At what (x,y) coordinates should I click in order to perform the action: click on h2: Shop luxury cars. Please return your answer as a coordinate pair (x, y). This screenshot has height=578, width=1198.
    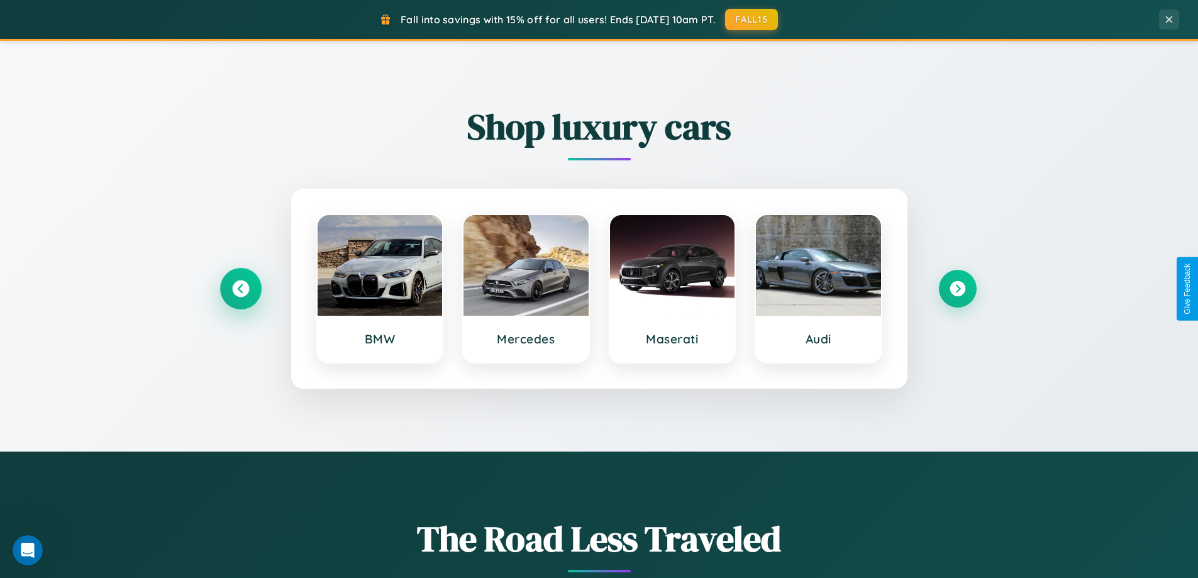
    Looking at the image, I should click on (600, 126).